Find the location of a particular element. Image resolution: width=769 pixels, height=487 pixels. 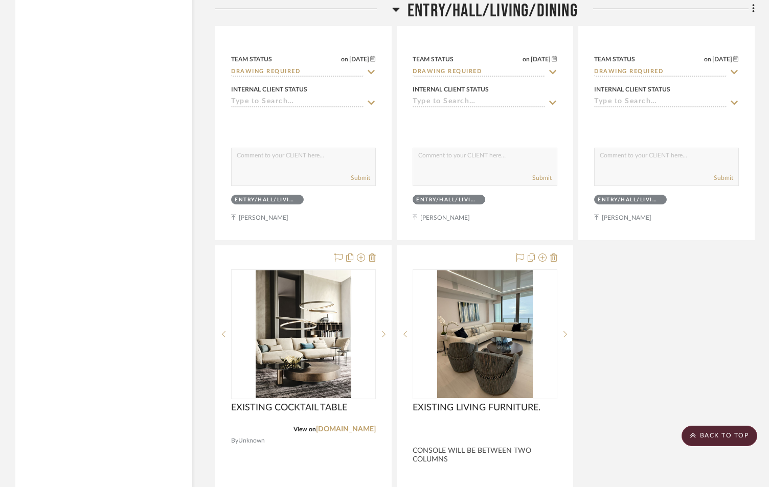

scroll-to-top-button: BACK TO TOP is located at coordinates (719, 436).